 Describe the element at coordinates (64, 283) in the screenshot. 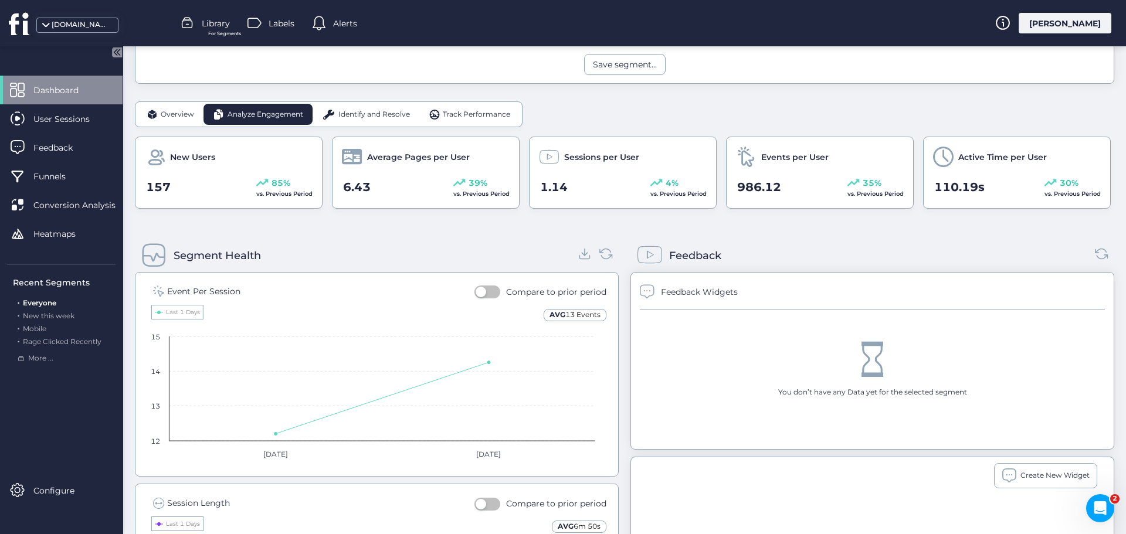

I see `div: Recent Segments` at that location.